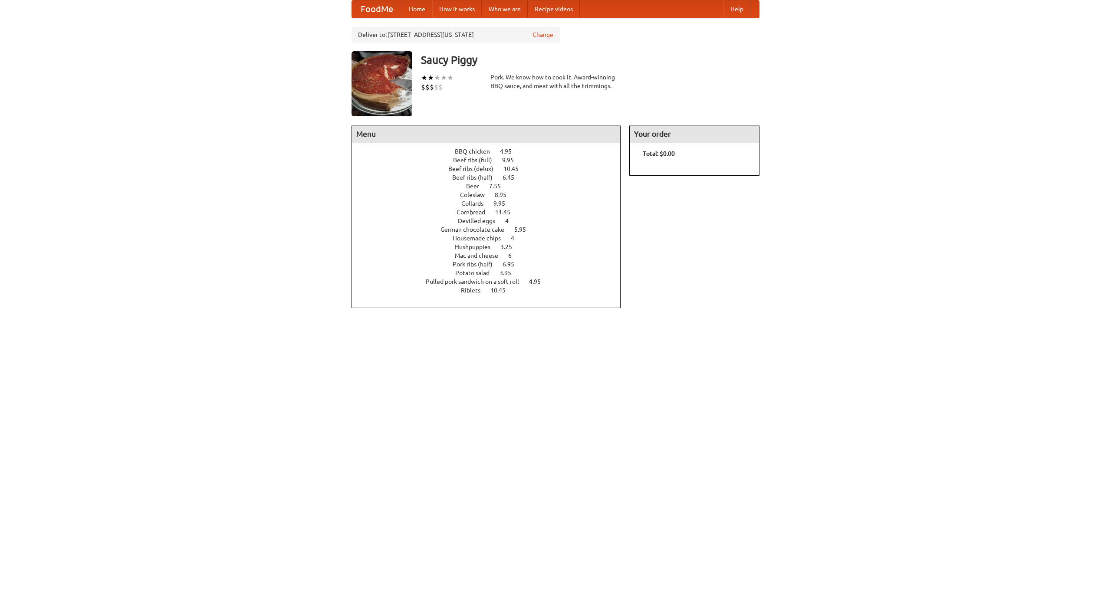 The height and width of the screenshot is (614, 1111). I want to click on a: Beef ribs (delux) 10.45, so click(491, 169).